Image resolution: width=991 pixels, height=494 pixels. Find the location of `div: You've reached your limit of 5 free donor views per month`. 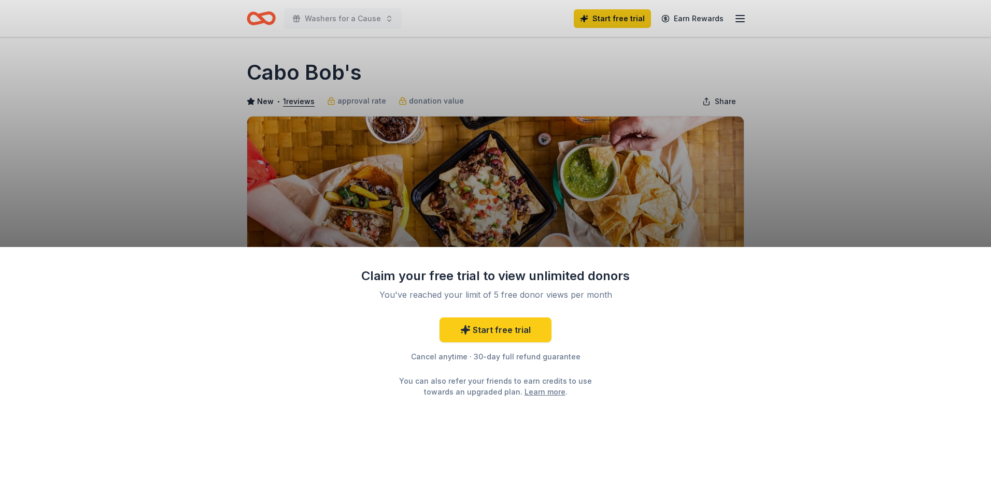

div: You've reached your limit of 5 free donor views per month is located at coordinates (495, 295).